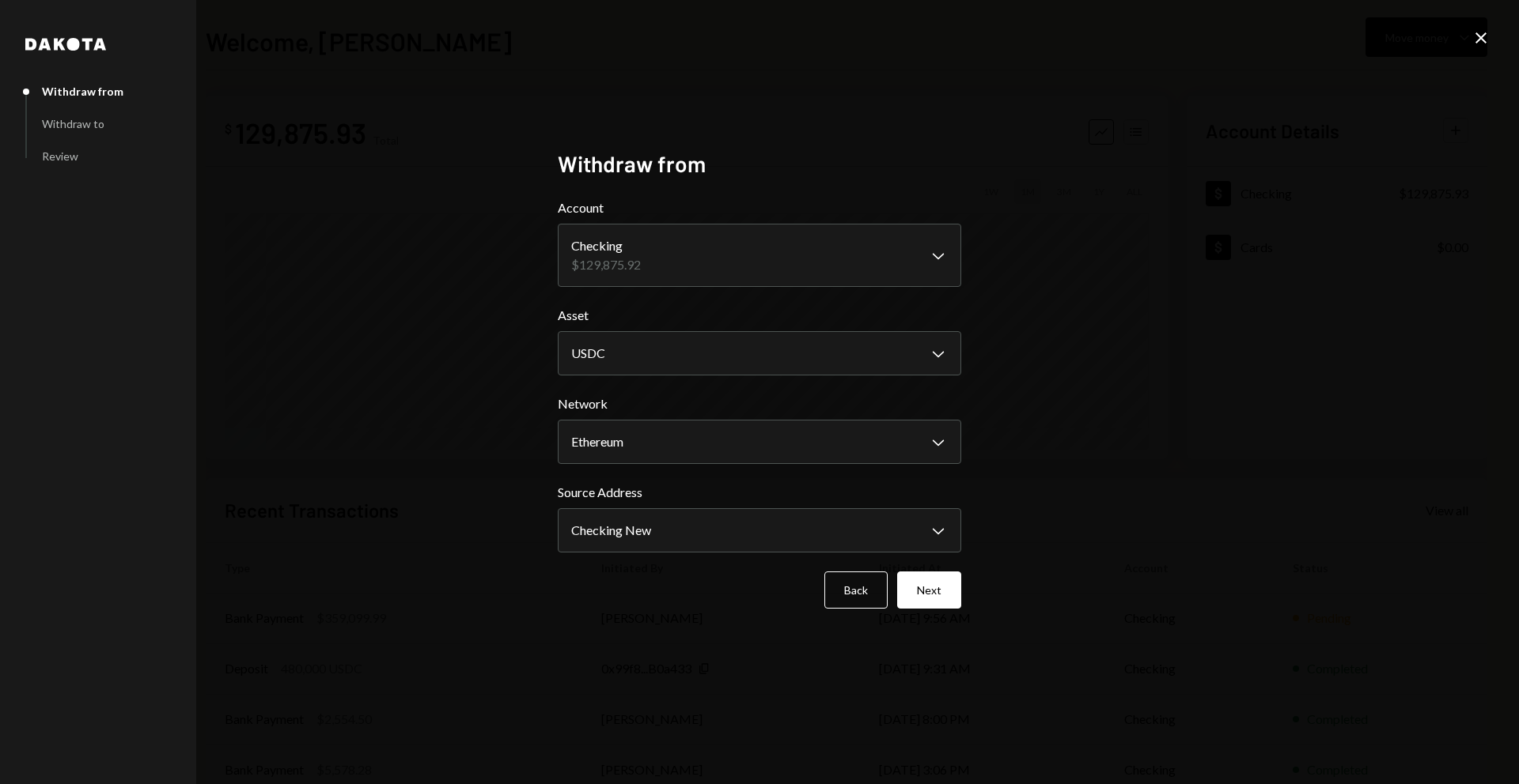  Describe the element at coordinates (760, 255) in the screenshot. I see `button: Account` at that location.